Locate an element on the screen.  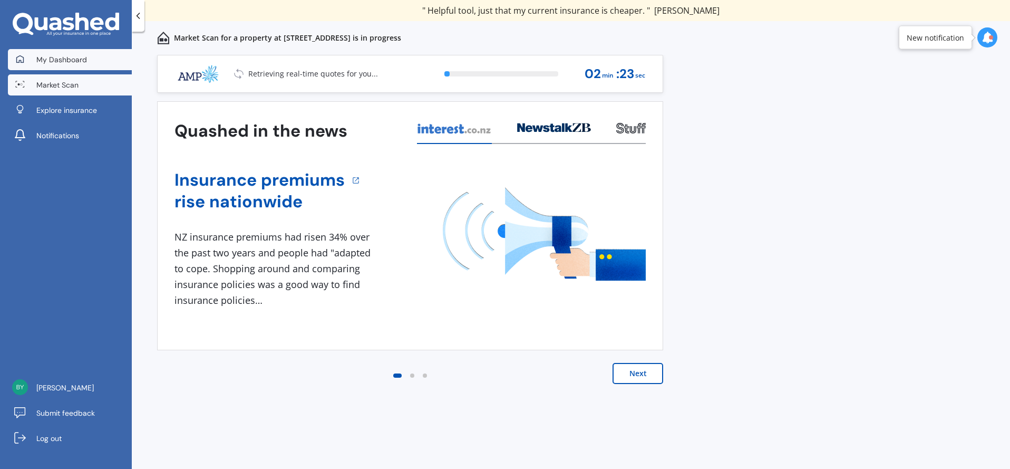
a: Explore insurance is located at coordinates (70, 110).